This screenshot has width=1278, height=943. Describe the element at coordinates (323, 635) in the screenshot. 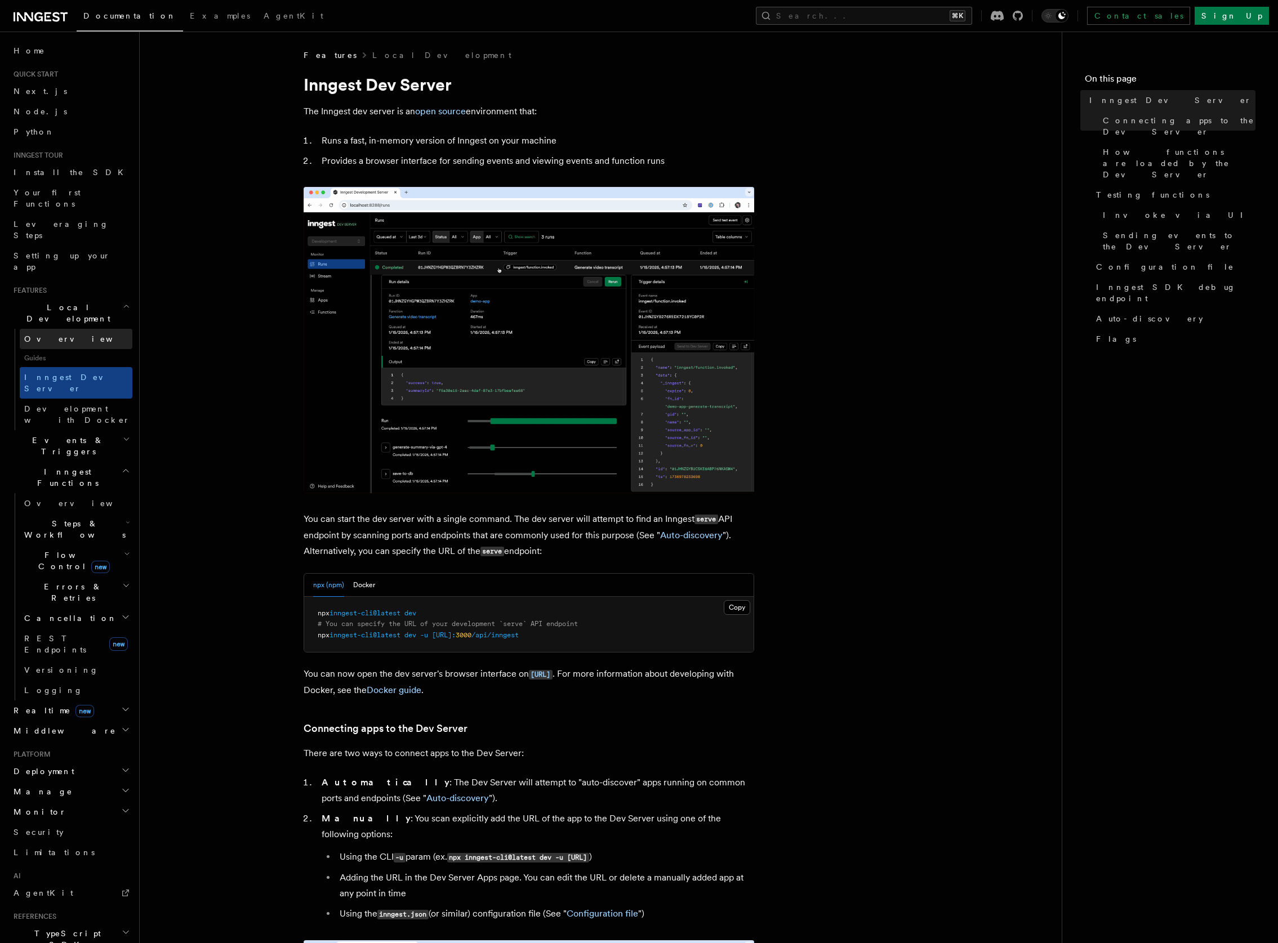

I see `span: npx` at that location.